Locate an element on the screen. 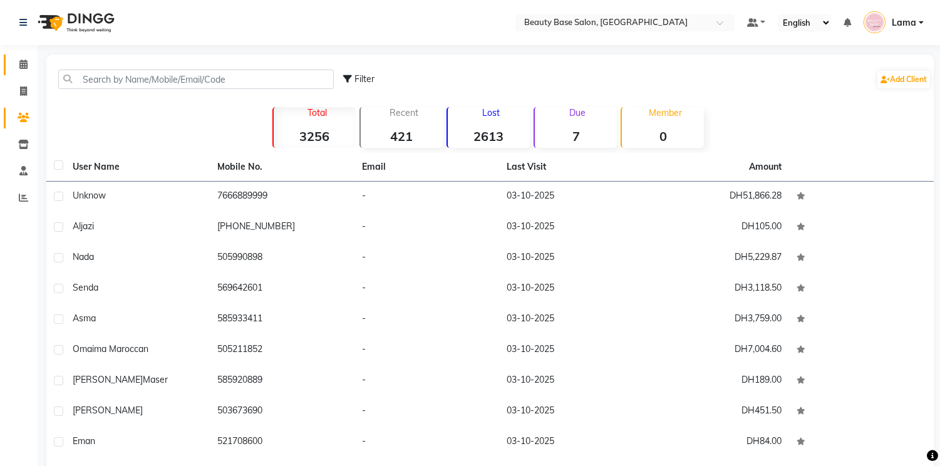  span: unknow is located at coordinates (89, 195).